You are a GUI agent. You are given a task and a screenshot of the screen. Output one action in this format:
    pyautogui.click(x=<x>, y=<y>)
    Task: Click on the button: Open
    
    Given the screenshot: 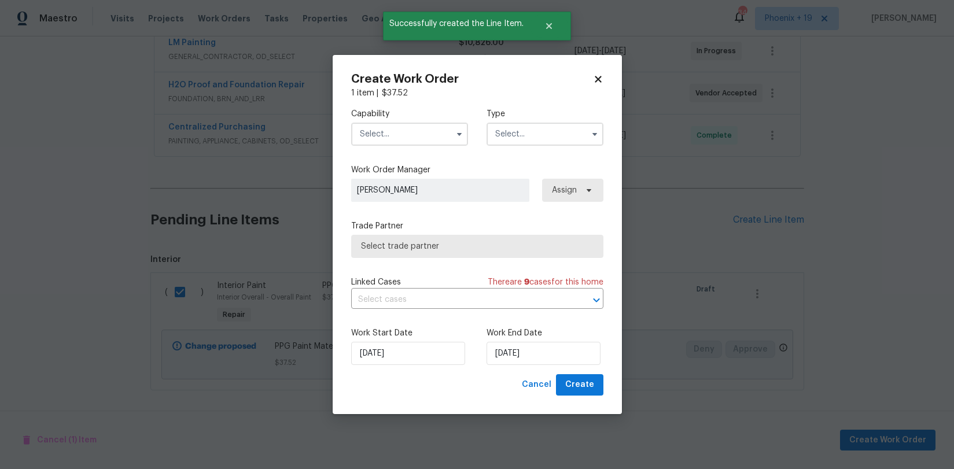 What is the action you would take?
    pyautogui.click(x=597, y=300)
    